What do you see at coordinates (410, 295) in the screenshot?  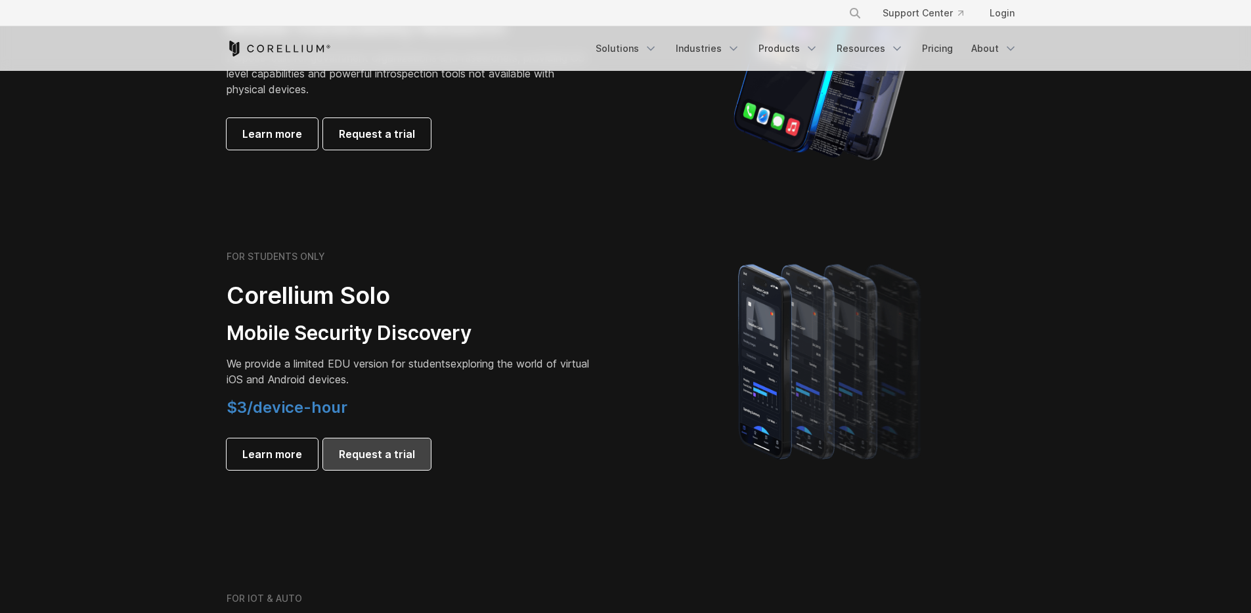 I see `h2: Corellium Solo` at bounding box center [410, 295].